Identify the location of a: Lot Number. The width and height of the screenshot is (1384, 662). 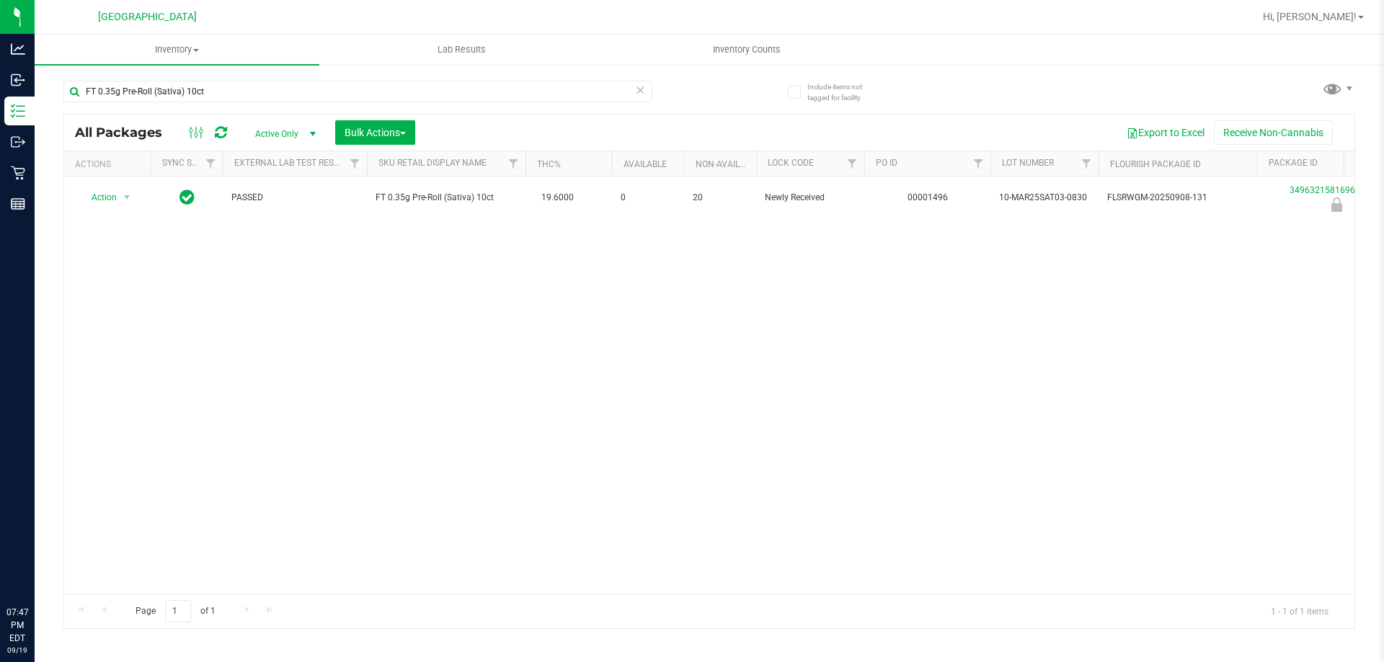
(1028, 163).